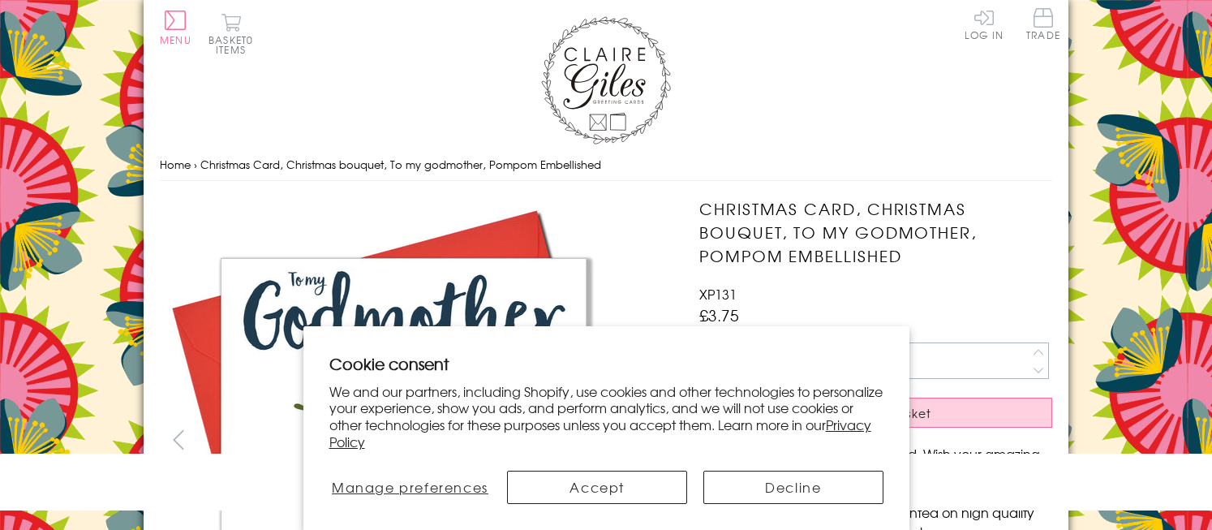 The image size is (1212, 530). What do you see at coordinates (178, 439) in the screenshot?
I see `button: prev` at bounding box center [178, 439].